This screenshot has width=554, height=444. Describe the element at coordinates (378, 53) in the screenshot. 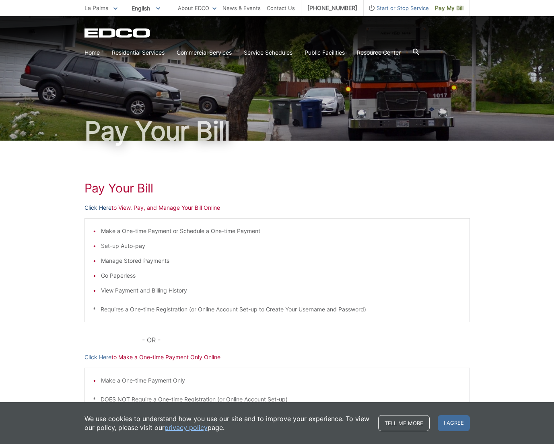

I see `a: Resource Center` at that location.